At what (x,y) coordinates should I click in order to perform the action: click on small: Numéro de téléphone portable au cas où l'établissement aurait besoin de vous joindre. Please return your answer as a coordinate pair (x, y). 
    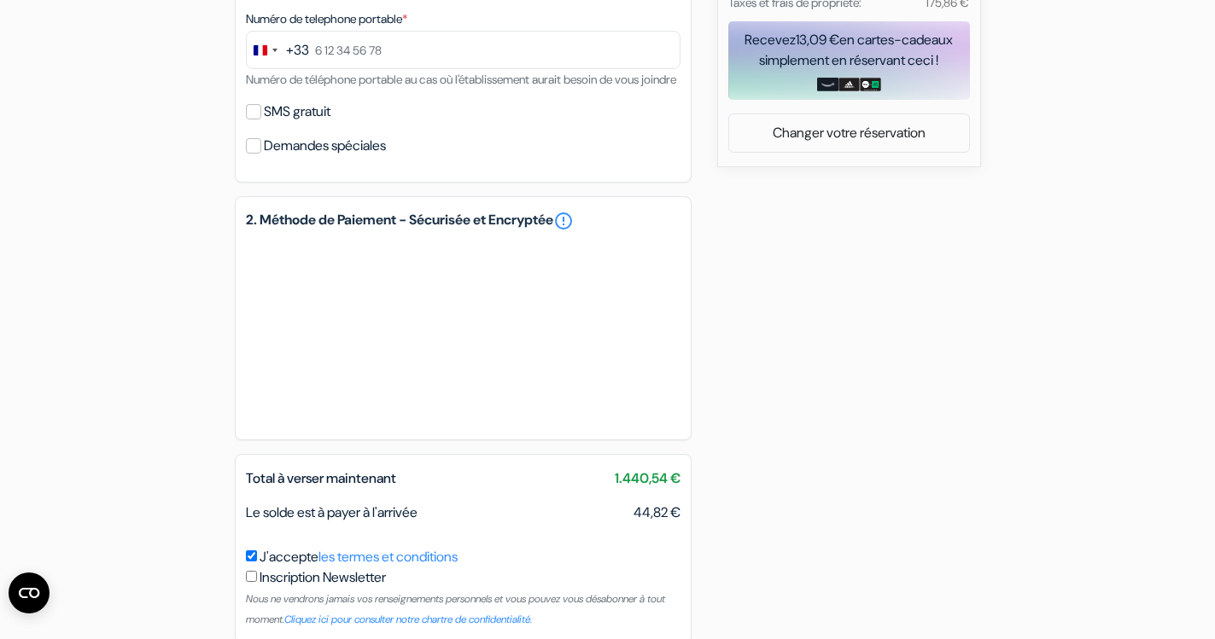
    Looking at the image, I should click on (461, 79).